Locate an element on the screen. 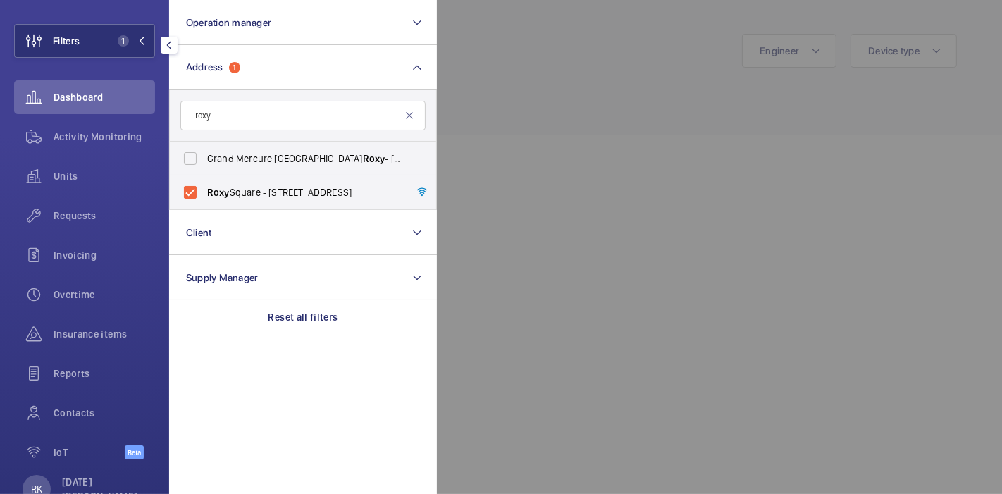  span: Beta is located at coordinates (134, 452).